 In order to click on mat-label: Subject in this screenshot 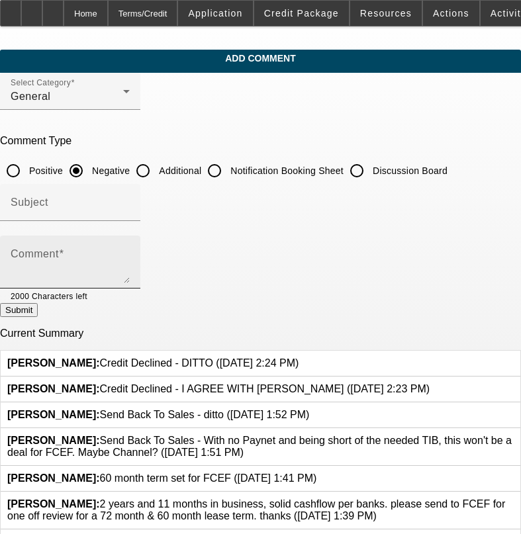, I will do `click(29, 202)`.